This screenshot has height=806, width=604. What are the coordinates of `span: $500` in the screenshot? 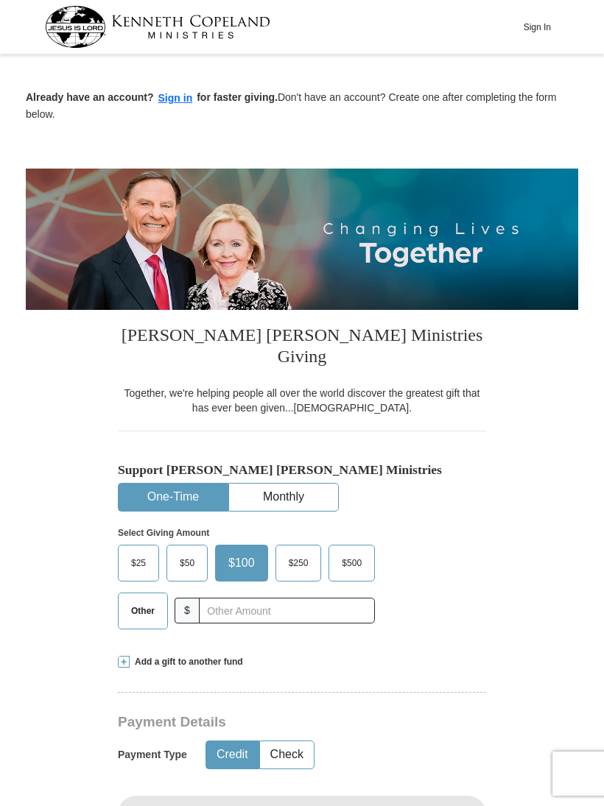 It's located at (351, 563).